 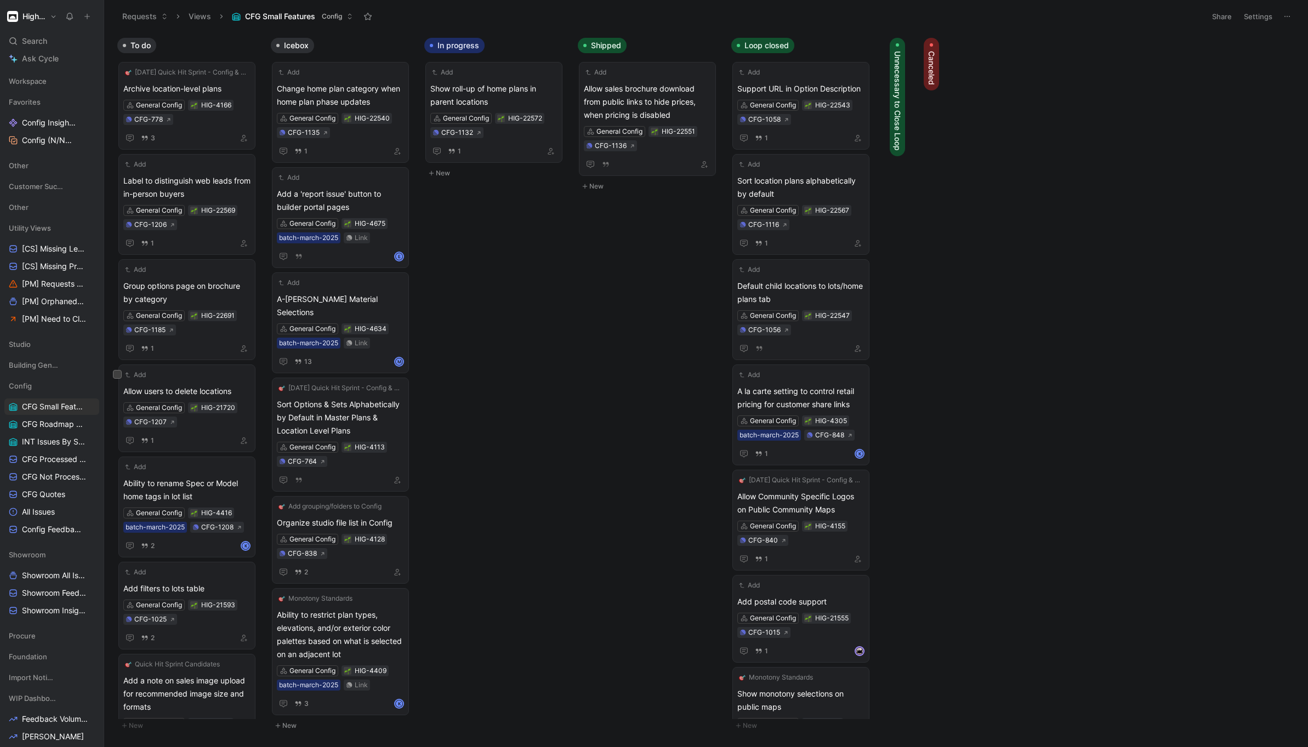 I want to click on span: Allow sales brochure download from public links to hide prices, when pricing is disabled, so click(x=647, y=102).